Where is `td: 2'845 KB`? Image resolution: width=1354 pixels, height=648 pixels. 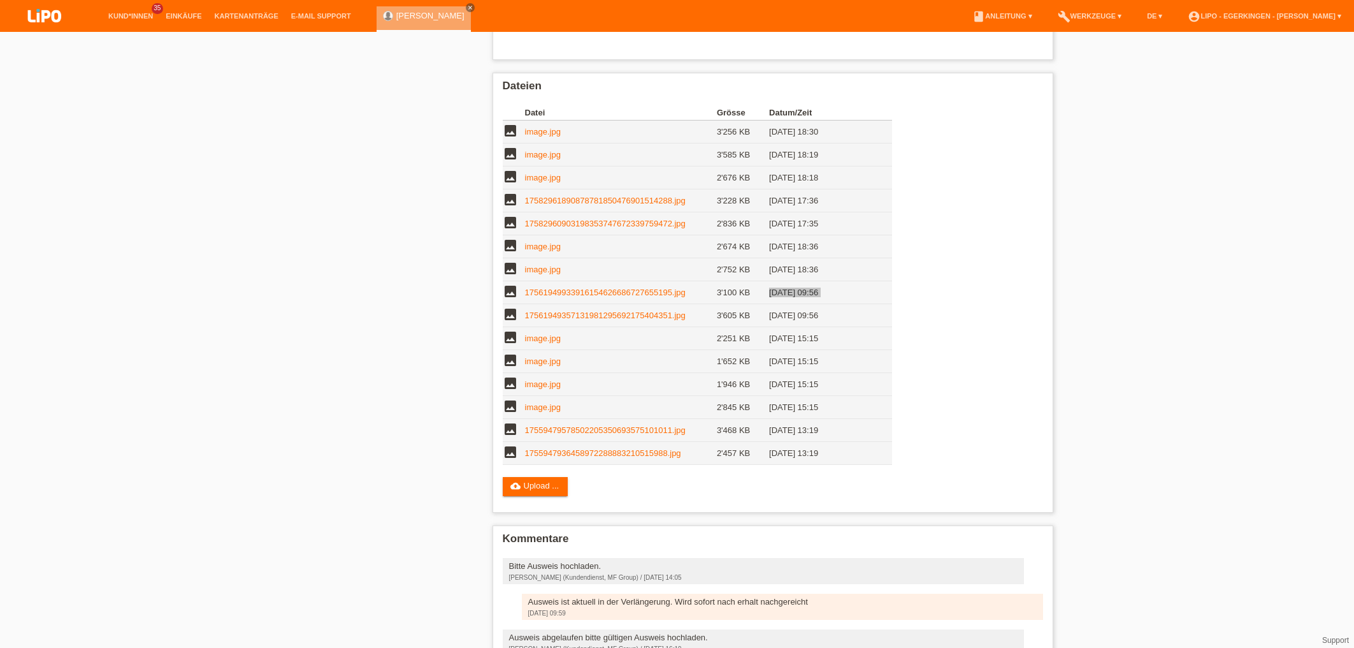 td: 2'845 KB is located at coordinates (743, 407).